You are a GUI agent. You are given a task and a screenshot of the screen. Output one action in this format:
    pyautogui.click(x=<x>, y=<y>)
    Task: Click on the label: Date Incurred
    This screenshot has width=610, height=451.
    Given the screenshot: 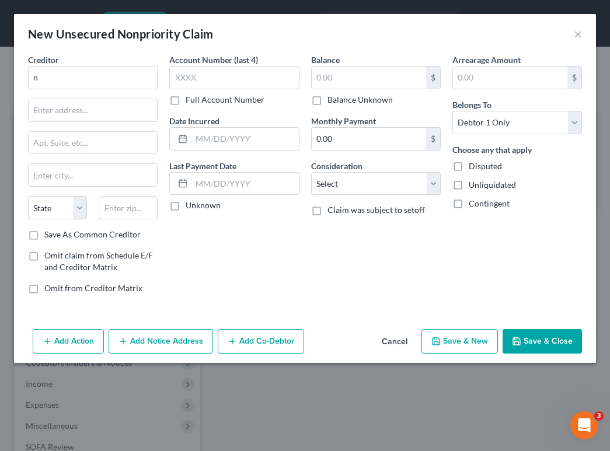 What is the action you would take?
    pyautogui.click(x=194, y=121)
    